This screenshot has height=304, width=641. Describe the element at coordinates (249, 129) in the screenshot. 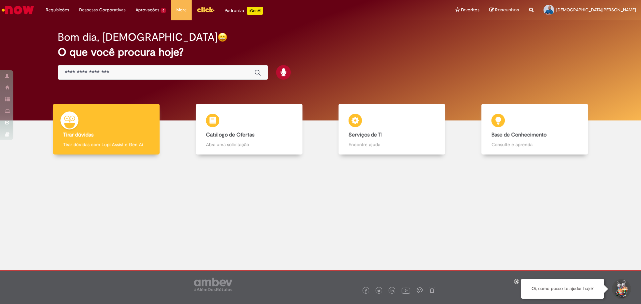

I see `a: Catálogo de Ofertas Abra uma solicitação` at that location.